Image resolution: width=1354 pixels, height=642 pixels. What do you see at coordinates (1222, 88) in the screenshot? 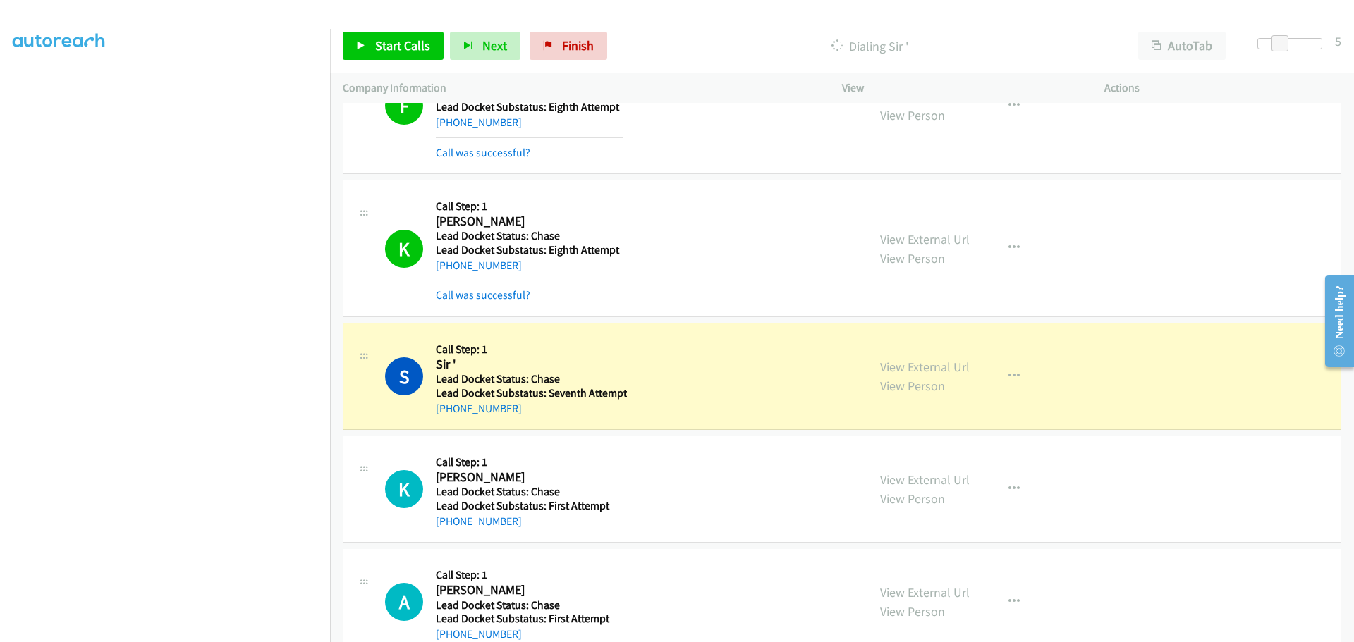
I see `p: Actions` at bounding box center [1222, 88].